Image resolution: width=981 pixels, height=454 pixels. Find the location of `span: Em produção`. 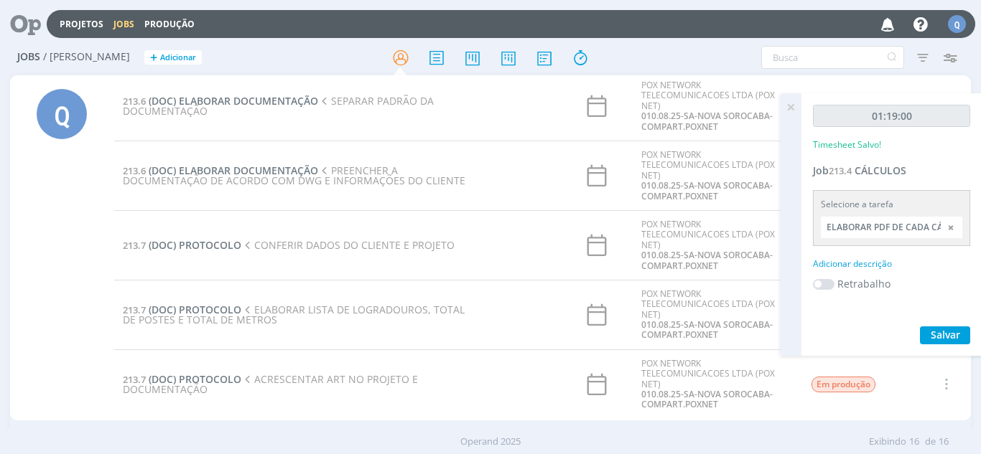

span: Em produção is located at coordinates (843, 385).